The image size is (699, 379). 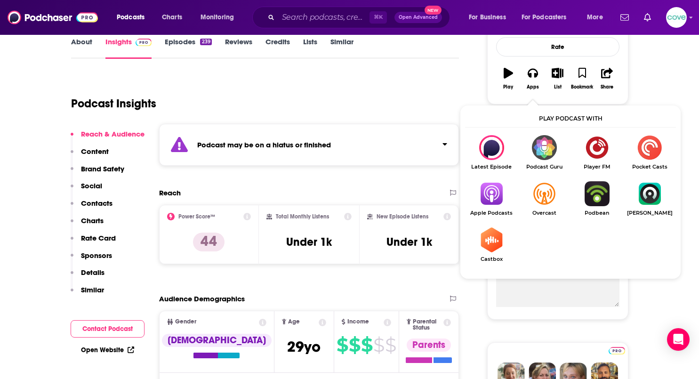 I want to click on button: List, so click(x=557, y=79).